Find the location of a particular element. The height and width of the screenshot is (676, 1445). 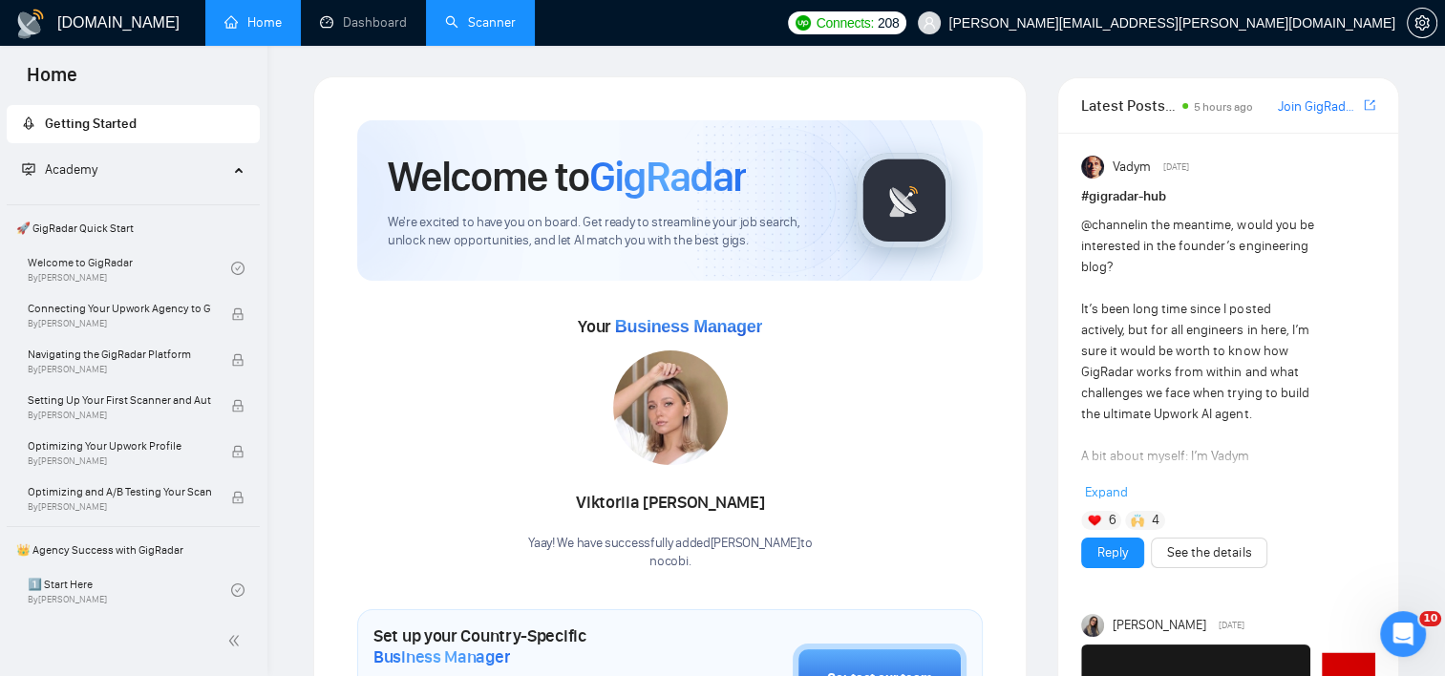

a: dashboardDashboard is located at coordinates (363, 22).